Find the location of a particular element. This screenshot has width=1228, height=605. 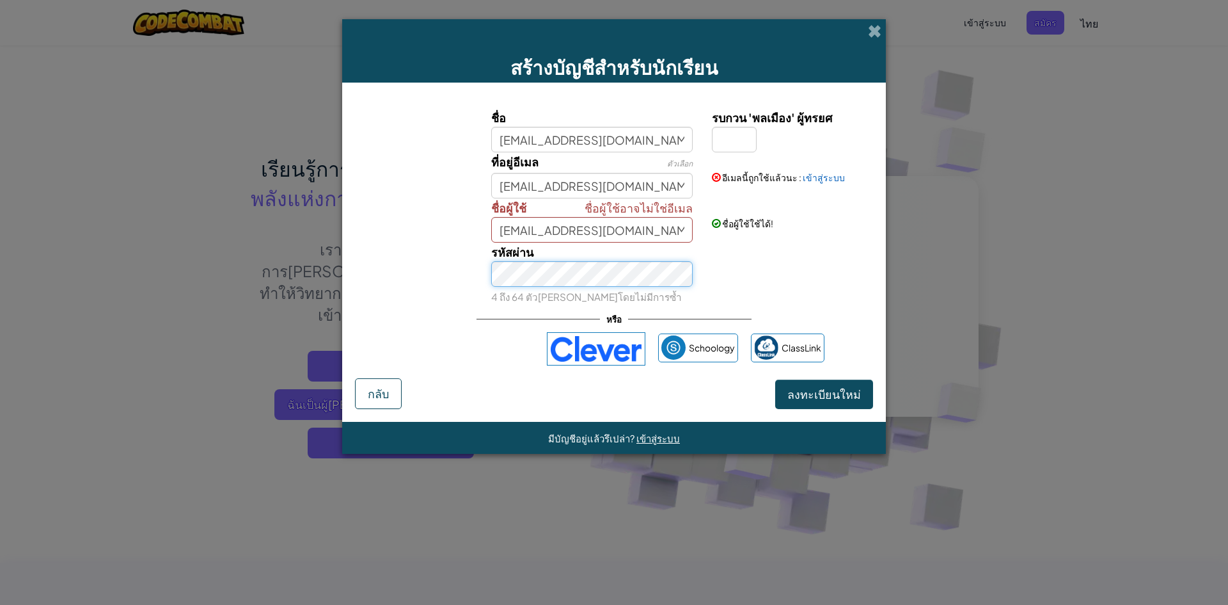

span: ชื่อผู้ใช้ใช้ได้! is located at coordinates (748, 223).